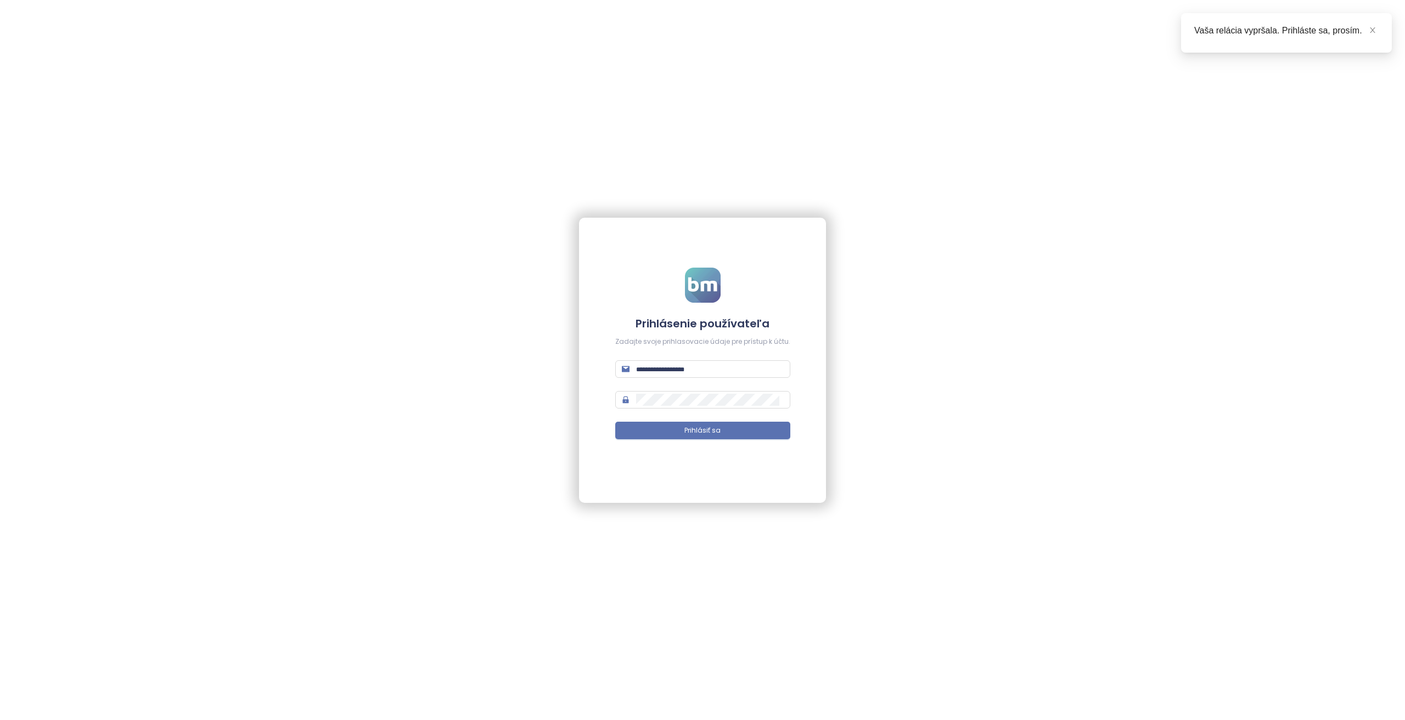  I want to click on div: Zadajte svoje prihlasovacie údaje pre prístup k účtu., so click(702, 342).